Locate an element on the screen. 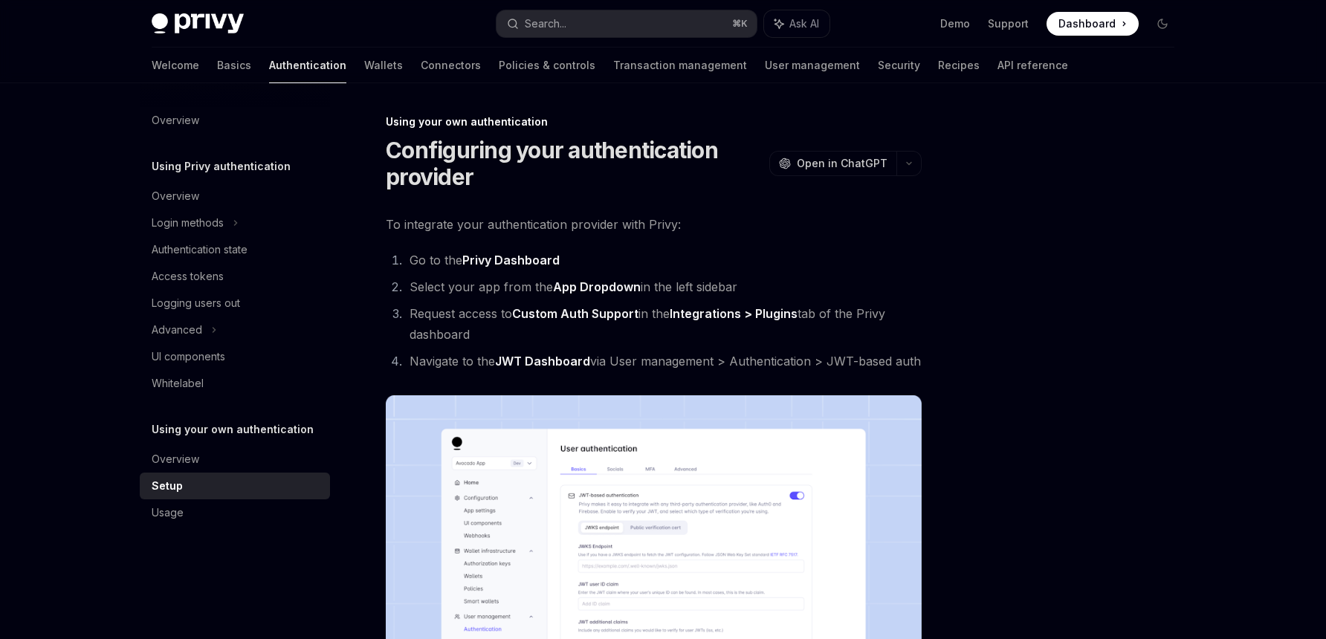 Image resolution: width=1326 pixels, height=639 pixels. a: Recipes is located at coordinates (959, 65).